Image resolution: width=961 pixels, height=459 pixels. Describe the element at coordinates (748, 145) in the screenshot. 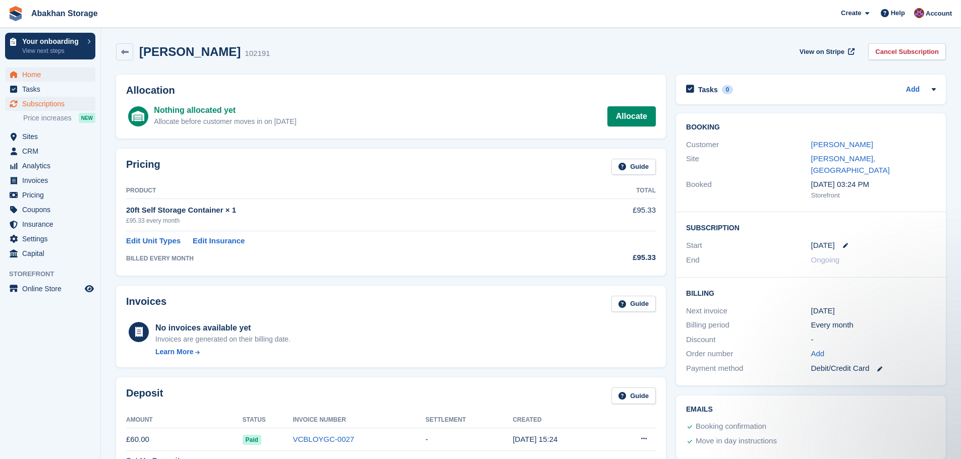

I see `div: Customer` at that location.